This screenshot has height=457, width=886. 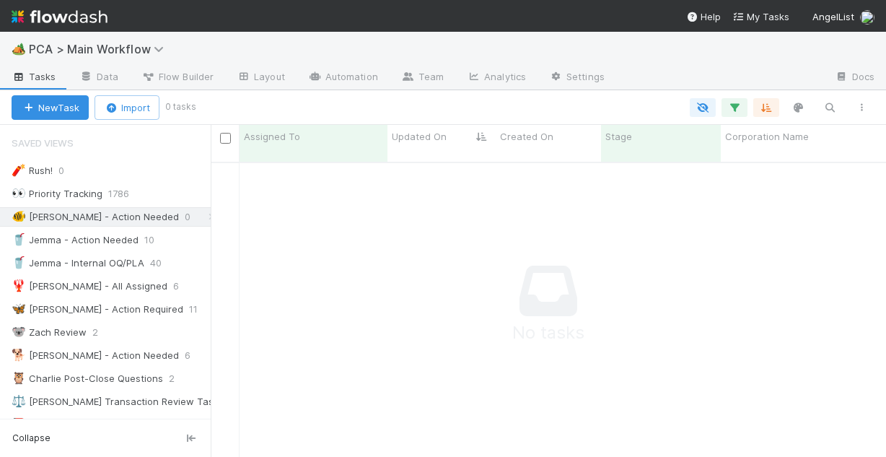 What do you see at coordinates (854, 78) in the screenshot?
I see `a: Docs` at bounding box center [854, 78].